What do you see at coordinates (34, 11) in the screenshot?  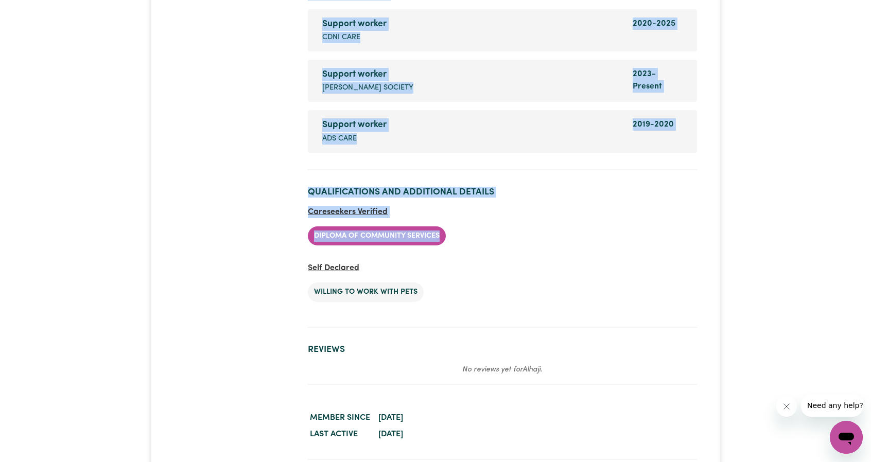 I see `span: Need any help?` at bounding box center [34, 11].